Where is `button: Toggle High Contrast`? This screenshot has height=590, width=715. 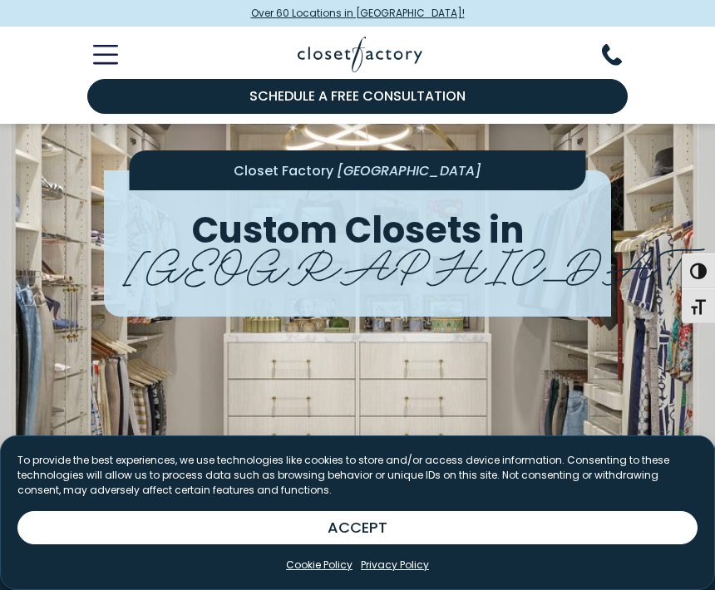 button: Toggle High Contrast is located at coordinates (699, 271).